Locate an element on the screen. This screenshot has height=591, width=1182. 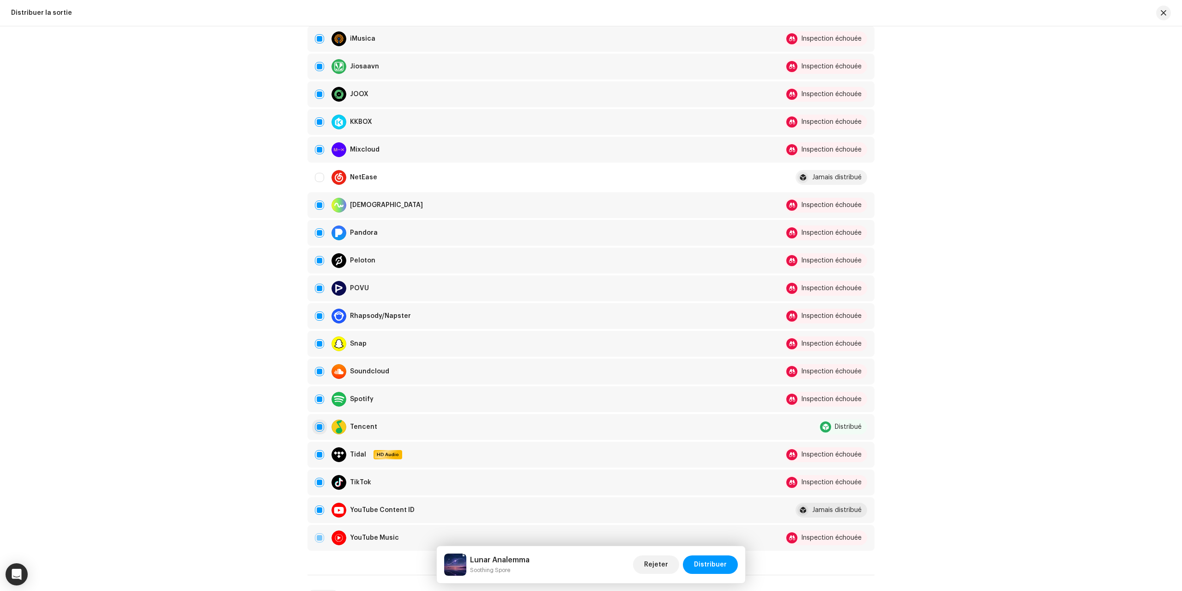
button: Rejeter is located at coordinates (656, 564).